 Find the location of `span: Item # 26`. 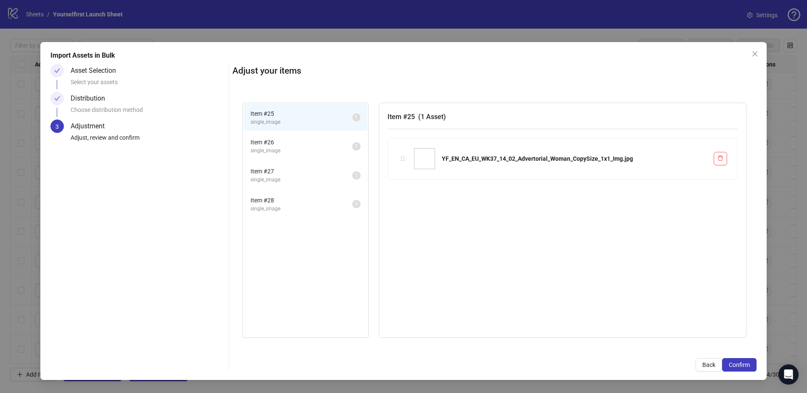

span: Item # 26 is located at coordinates (301, 142).